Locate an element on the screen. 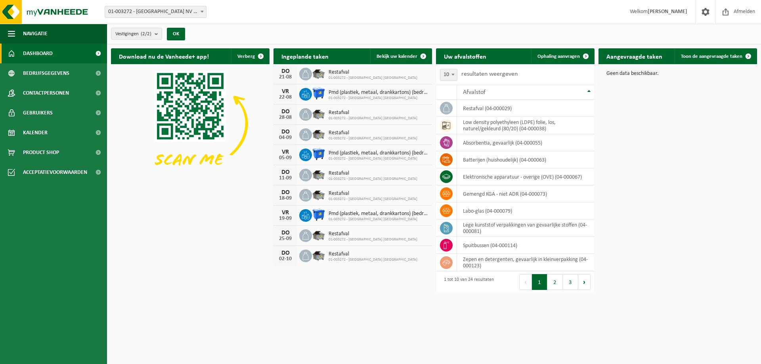 Image resolution: width=761 pixels, height=364 pixels. button: Next is located at coordinates (584, 282).